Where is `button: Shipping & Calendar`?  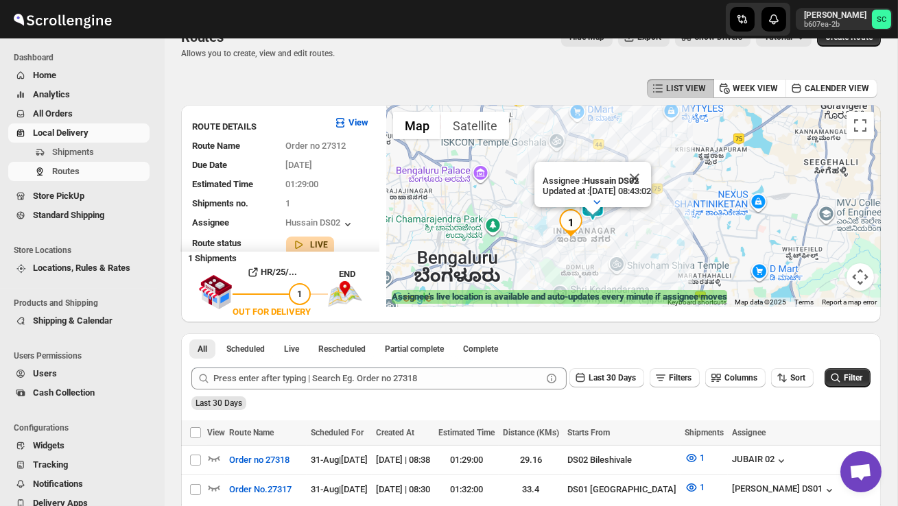
button: Shipping & Calendar is located at coordinates (79, 321).